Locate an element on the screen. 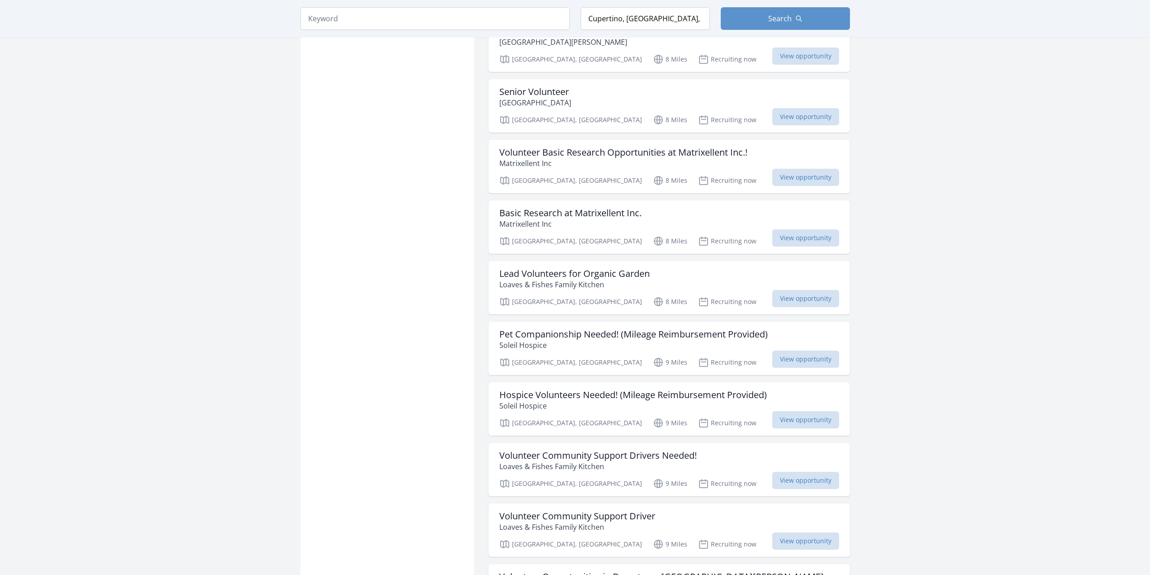 The height and width of the screenshot is (575, 1150). h3: Volunteer Basic Research Opportunities at Matrixellent Inc.! is located at coordinates (623, 152).